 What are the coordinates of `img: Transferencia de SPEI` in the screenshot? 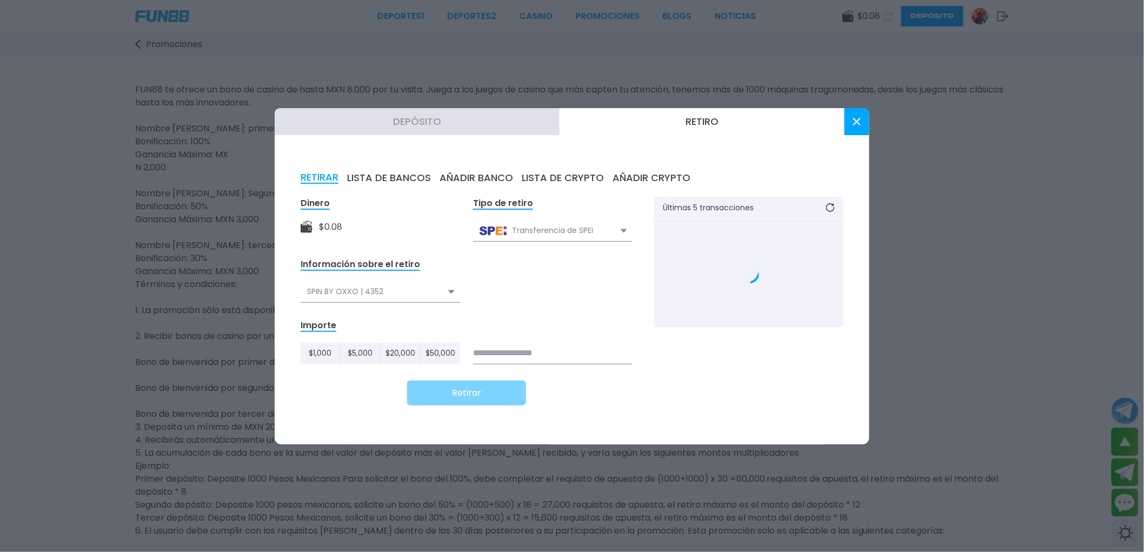 It's located at (493, 231).